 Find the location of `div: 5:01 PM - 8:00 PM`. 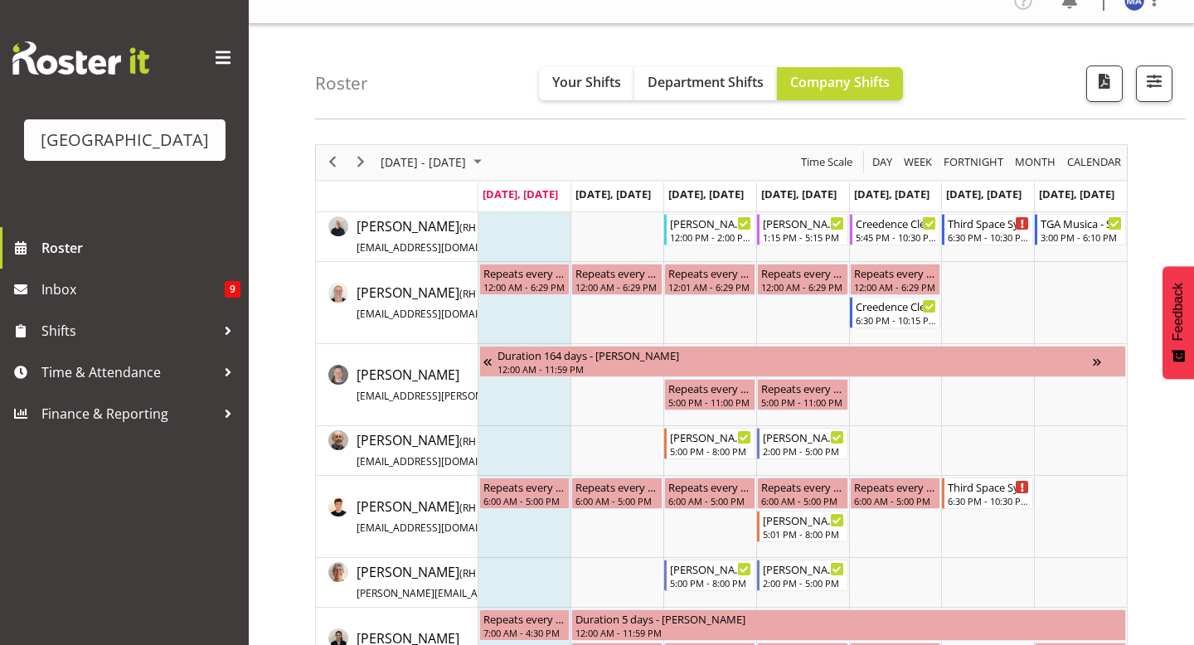

div: 5:01 PM - 8:00 PM is located at coordinates (804, 534).